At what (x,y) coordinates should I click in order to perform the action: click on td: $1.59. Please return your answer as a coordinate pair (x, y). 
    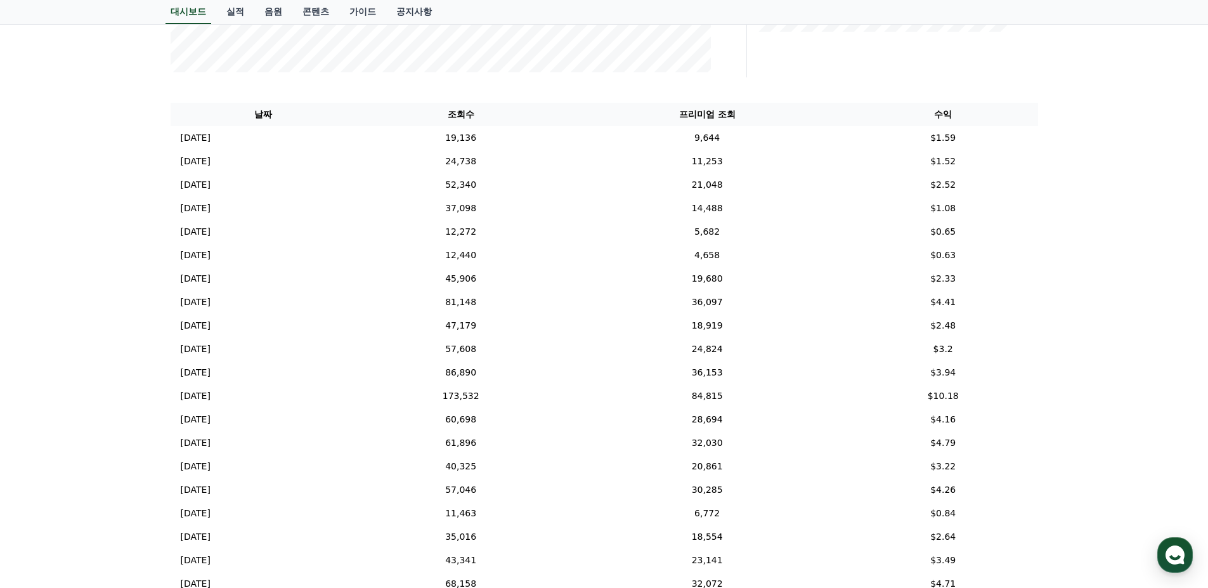
    Looking at the image, I should click on (943, 138).